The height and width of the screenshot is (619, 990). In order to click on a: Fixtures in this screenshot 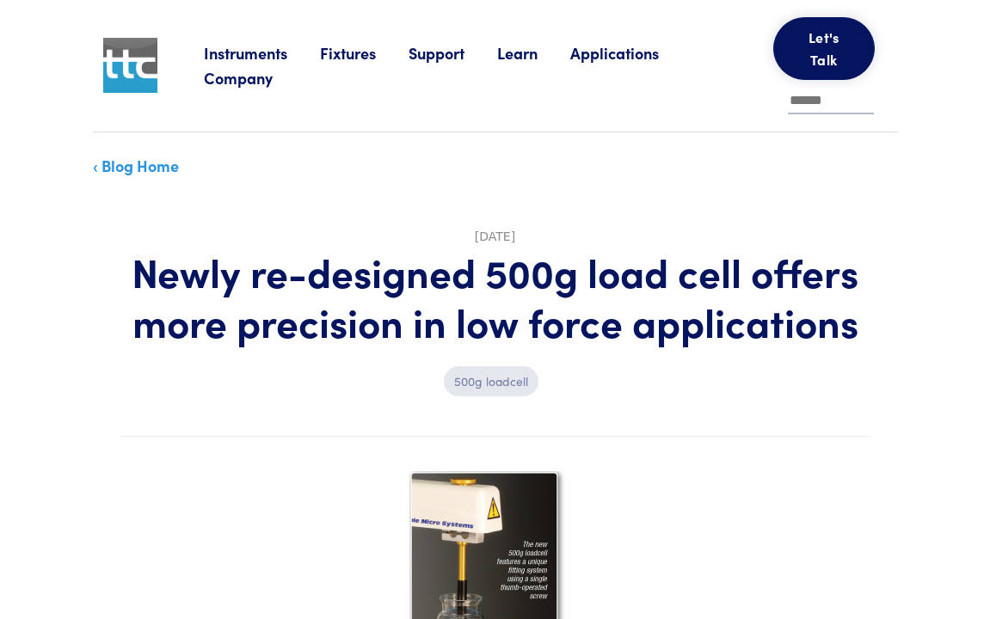, I will do `click(364, 52)`.